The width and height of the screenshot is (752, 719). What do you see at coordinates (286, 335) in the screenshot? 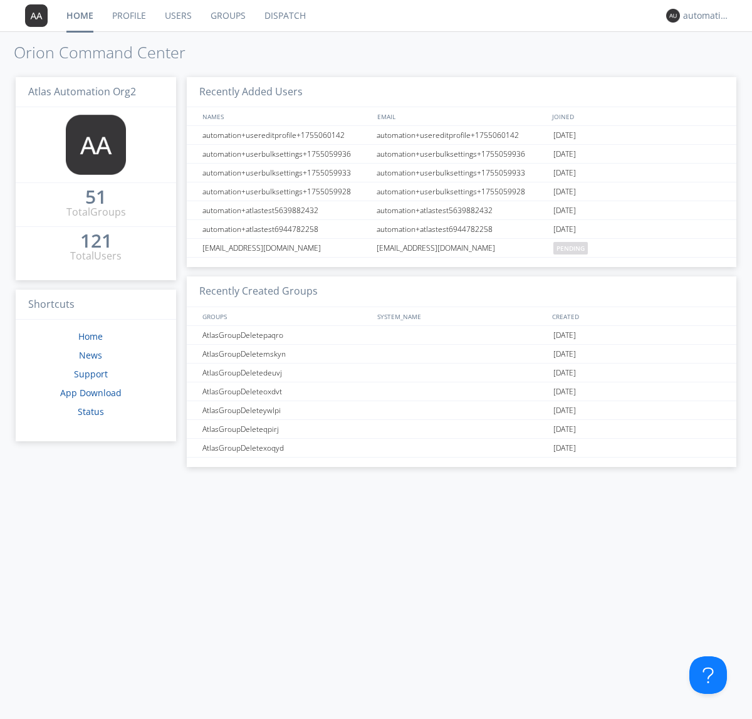
I see `div: AtlasGroupDeletepaqro` at bounding box center [286, 335].